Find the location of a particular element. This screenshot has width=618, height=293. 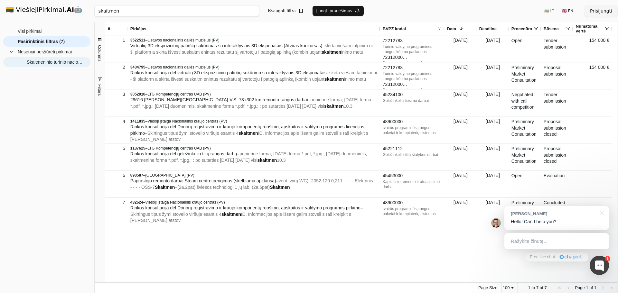

span: Procedūra is located at coordinates (521, 29).